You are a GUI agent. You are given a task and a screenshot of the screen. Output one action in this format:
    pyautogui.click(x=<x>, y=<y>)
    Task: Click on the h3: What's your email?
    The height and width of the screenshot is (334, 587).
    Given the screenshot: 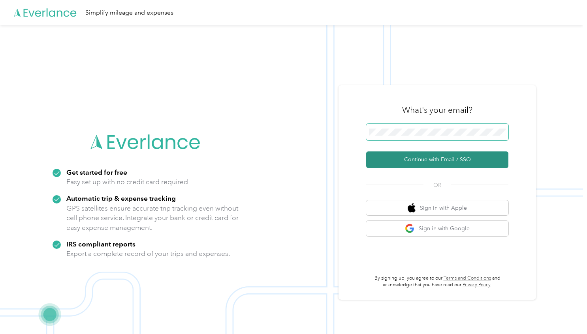 What is the action you would take?
    pyautogui.click(x=437, y=110)
    